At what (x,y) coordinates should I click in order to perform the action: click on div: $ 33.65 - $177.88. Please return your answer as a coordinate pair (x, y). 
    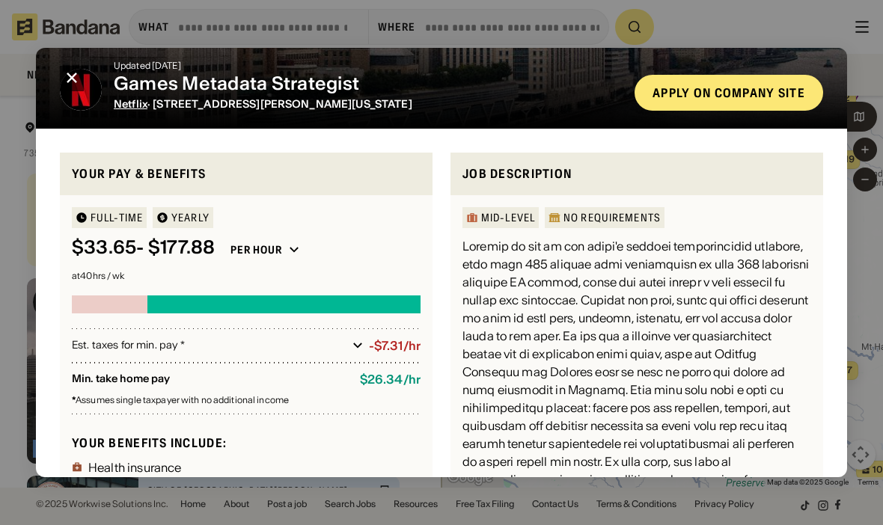
    Looking at the image, I should click on (144, 248).